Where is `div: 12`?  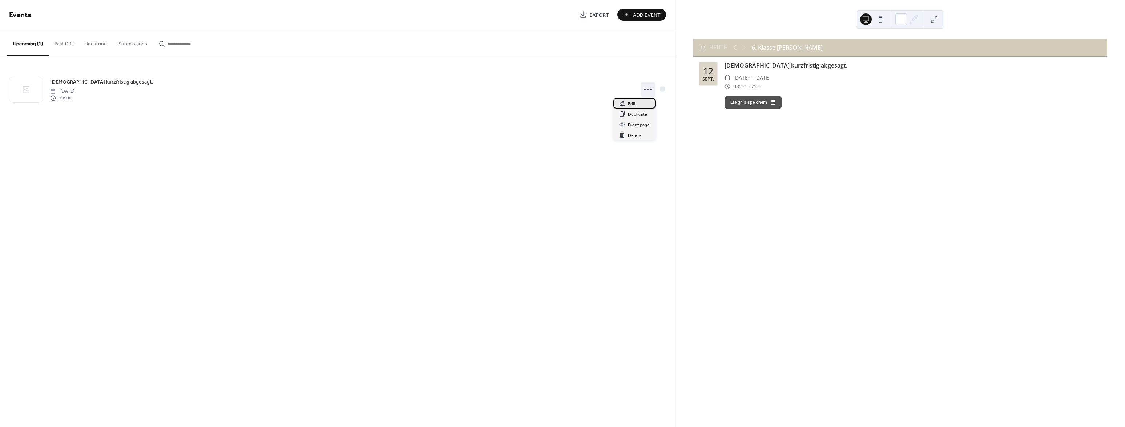 div: 12 is located at coordinates (708, 71).